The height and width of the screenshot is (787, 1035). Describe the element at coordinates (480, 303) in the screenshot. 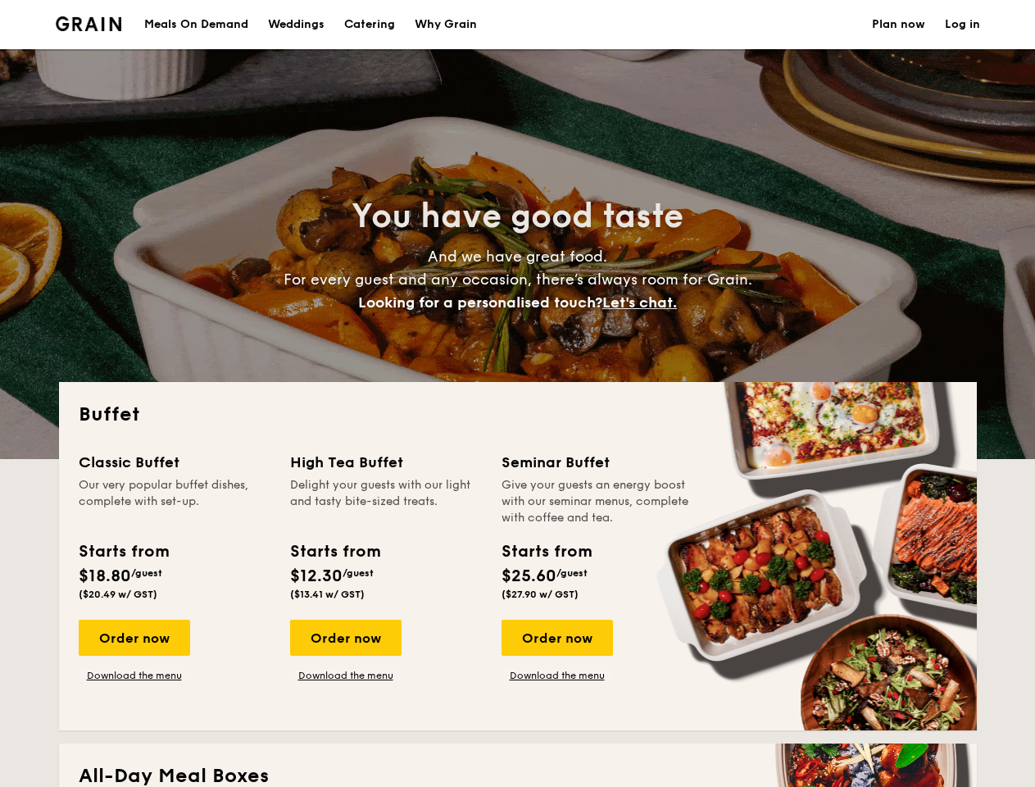

I see `span: Looking for a personalised touch?` at that location.